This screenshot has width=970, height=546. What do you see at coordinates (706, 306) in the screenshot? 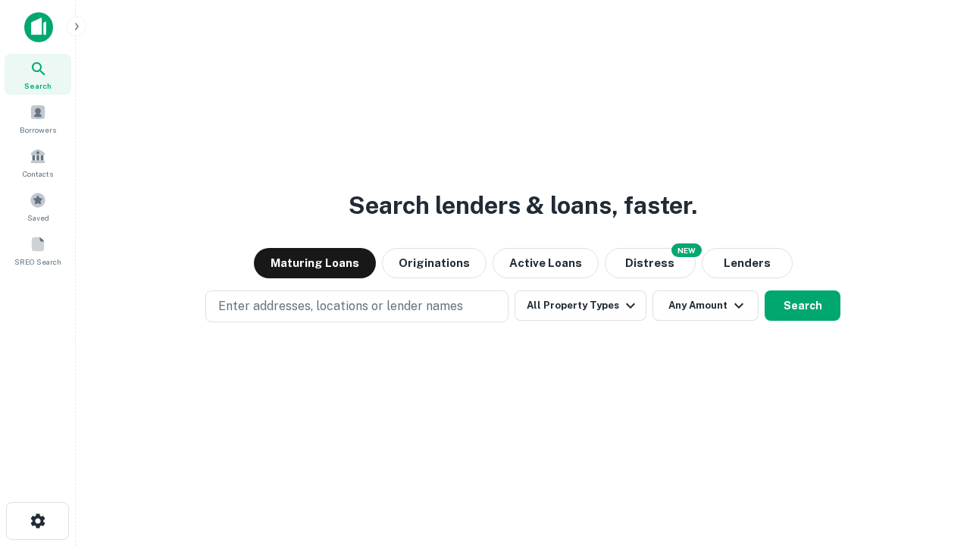
I see `button: Any Amount` at bounding box center [706, 306].